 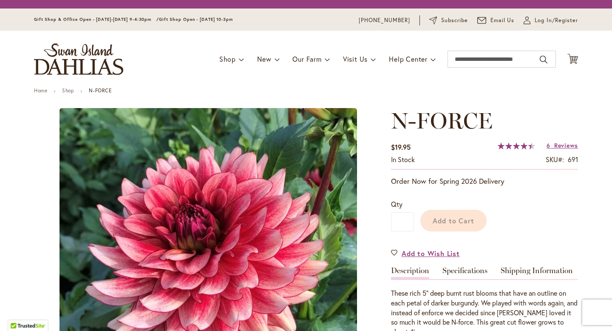 I want to click on span: N-FORCE, so click(x=441, y=120).